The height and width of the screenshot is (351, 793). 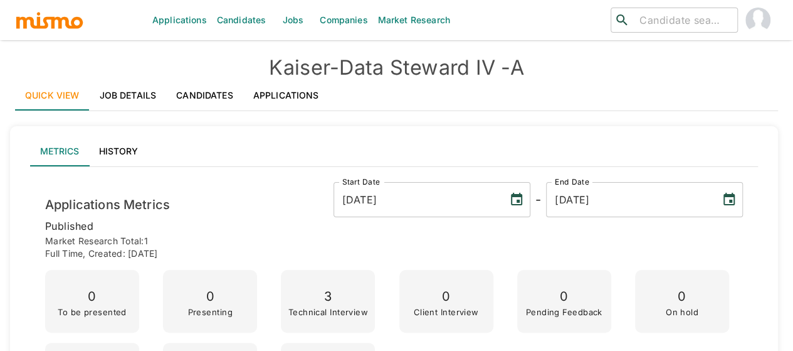 I want to click on label: Start Date, so click(x=361, y=181).